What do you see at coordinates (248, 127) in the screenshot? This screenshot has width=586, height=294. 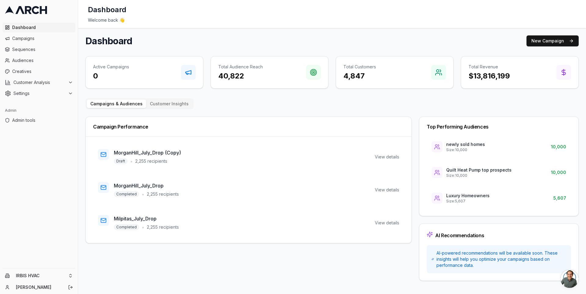 I see `div: Campaign Performance` at bounding box center [248, 127].